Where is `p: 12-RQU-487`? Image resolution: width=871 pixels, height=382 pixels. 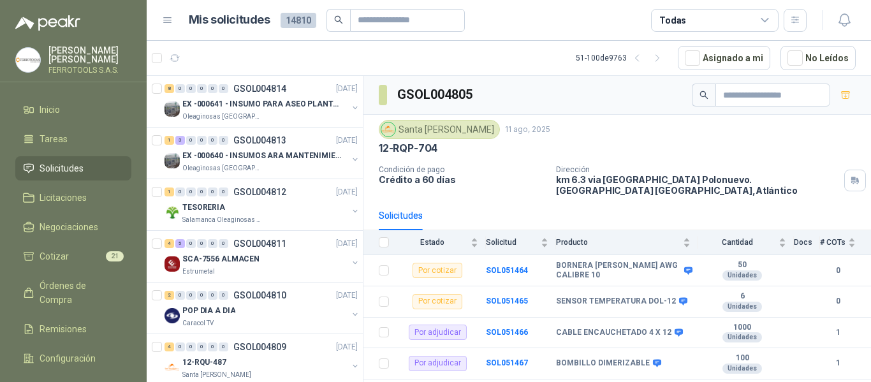 p: 12-RQU-487 is located at coordinates (204, 362).